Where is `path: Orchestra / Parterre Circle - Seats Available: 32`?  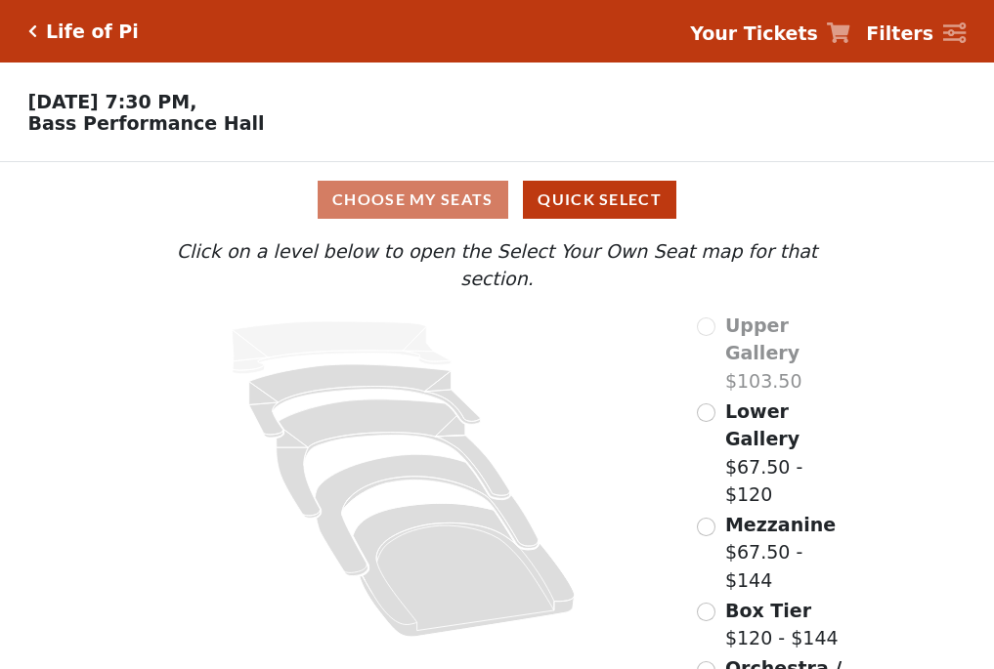 path: Orchestra / Parterre Circle - Seats Available: 32 is located at coordinates (464, 570).